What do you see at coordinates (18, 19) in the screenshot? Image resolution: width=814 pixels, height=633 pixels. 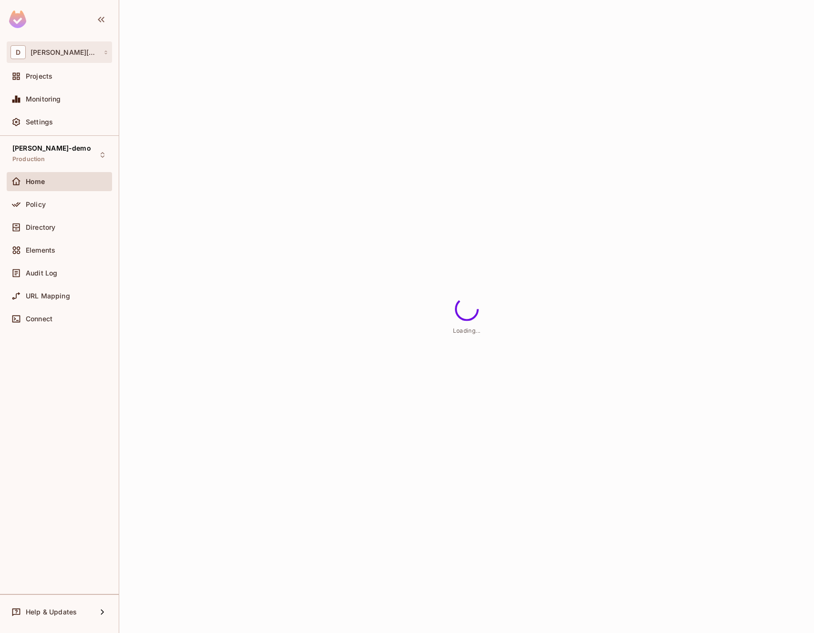 I see `img: SReyMgAAAABJRU5ErkJggg==` at bounding box center [18, 19].